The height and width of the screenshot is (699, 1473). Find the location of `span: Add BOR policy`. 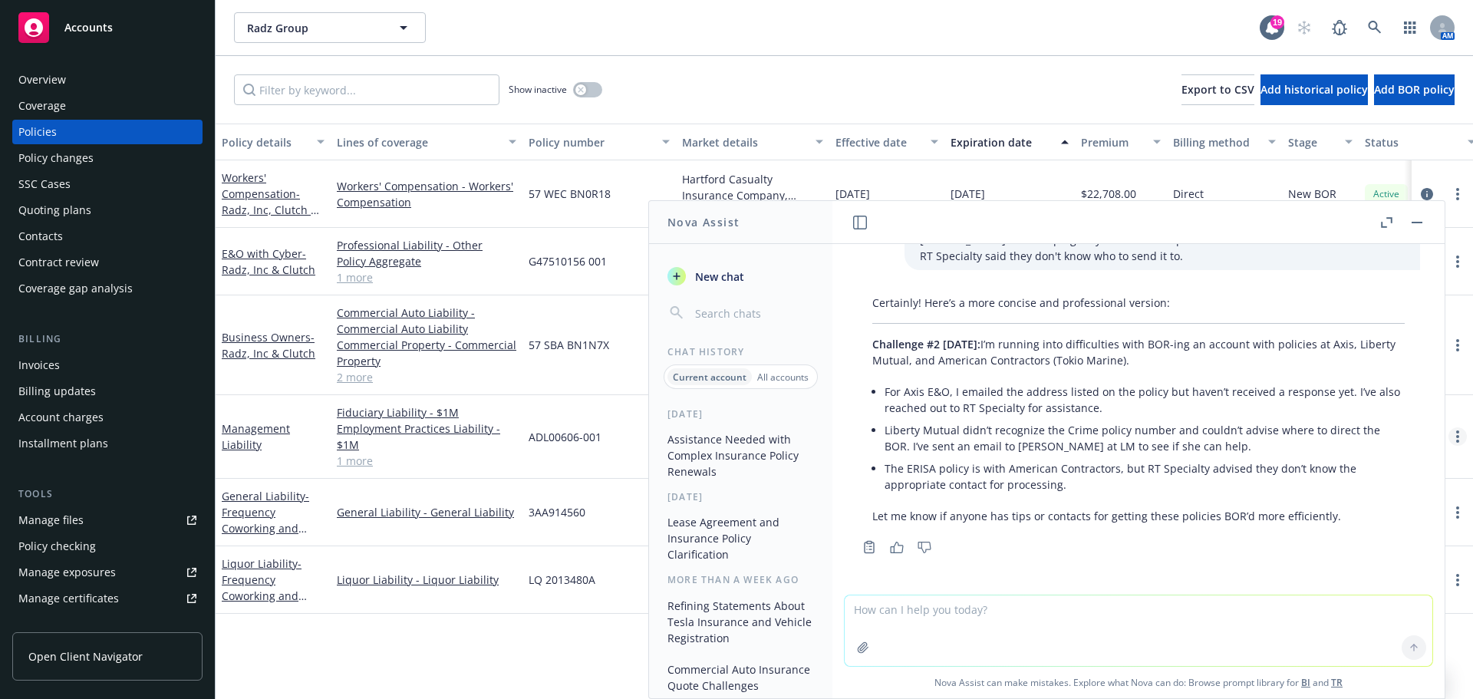

span: Add BOR policy is located at coordinates (1414, 89).